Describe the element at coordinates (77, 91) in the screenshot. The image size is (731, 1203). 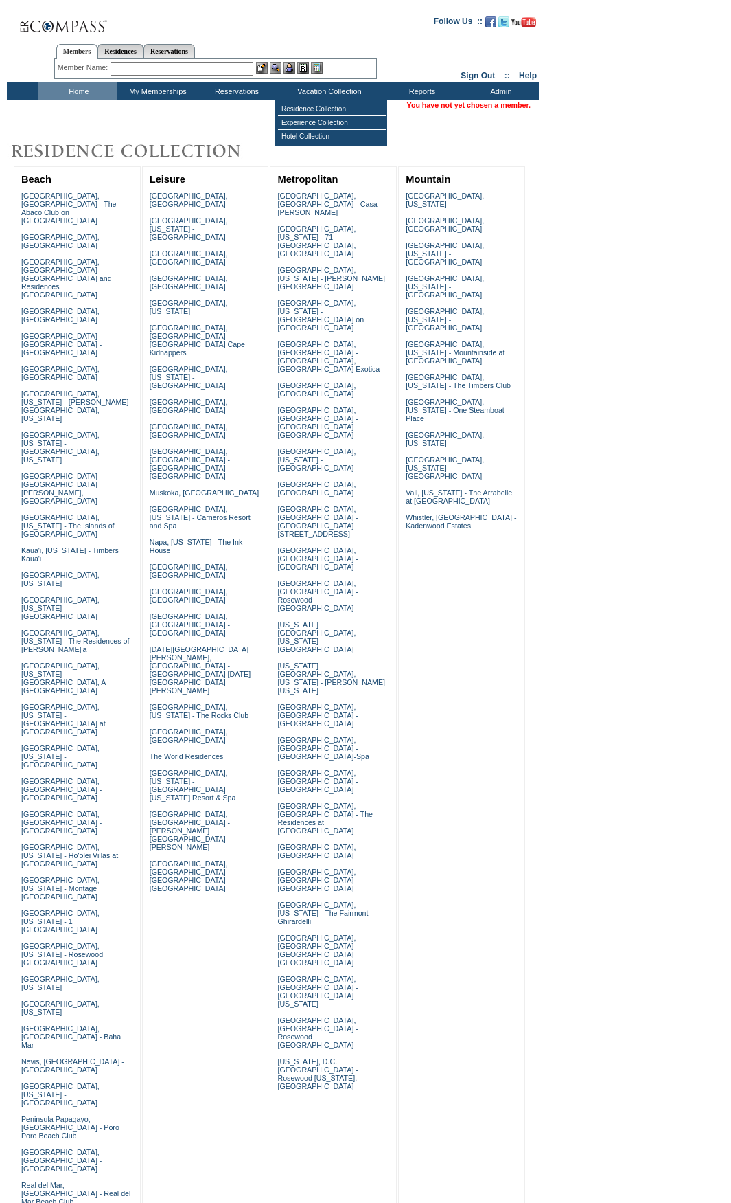
I see `td: Home` at that location.